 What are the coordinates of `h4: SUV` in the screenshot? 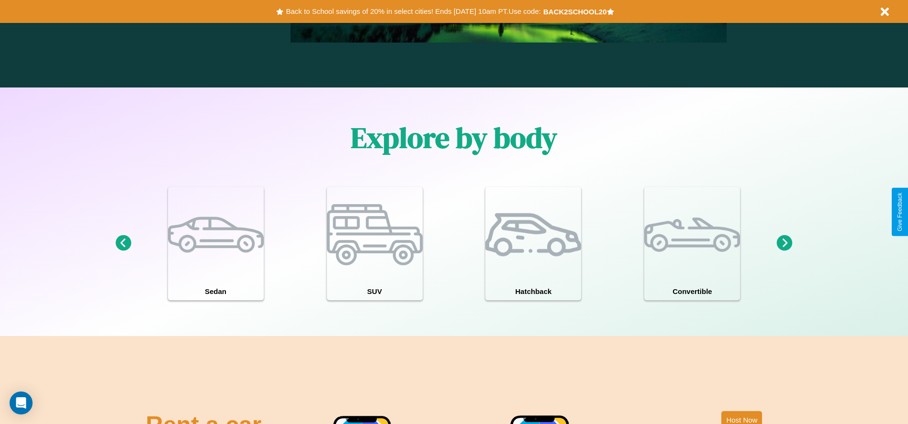 It's located at (375, 291).